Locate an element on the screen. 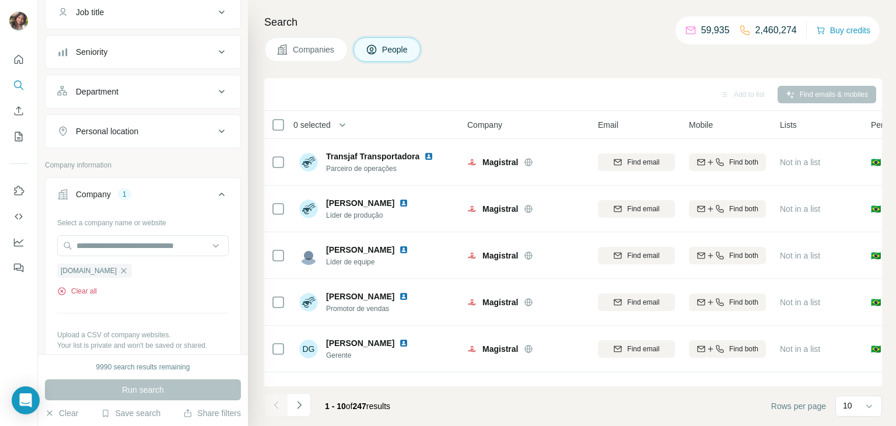 The image size is (896, 426). p: Your list is private and won't be saved or shared. is located at coordinates (143, 345).